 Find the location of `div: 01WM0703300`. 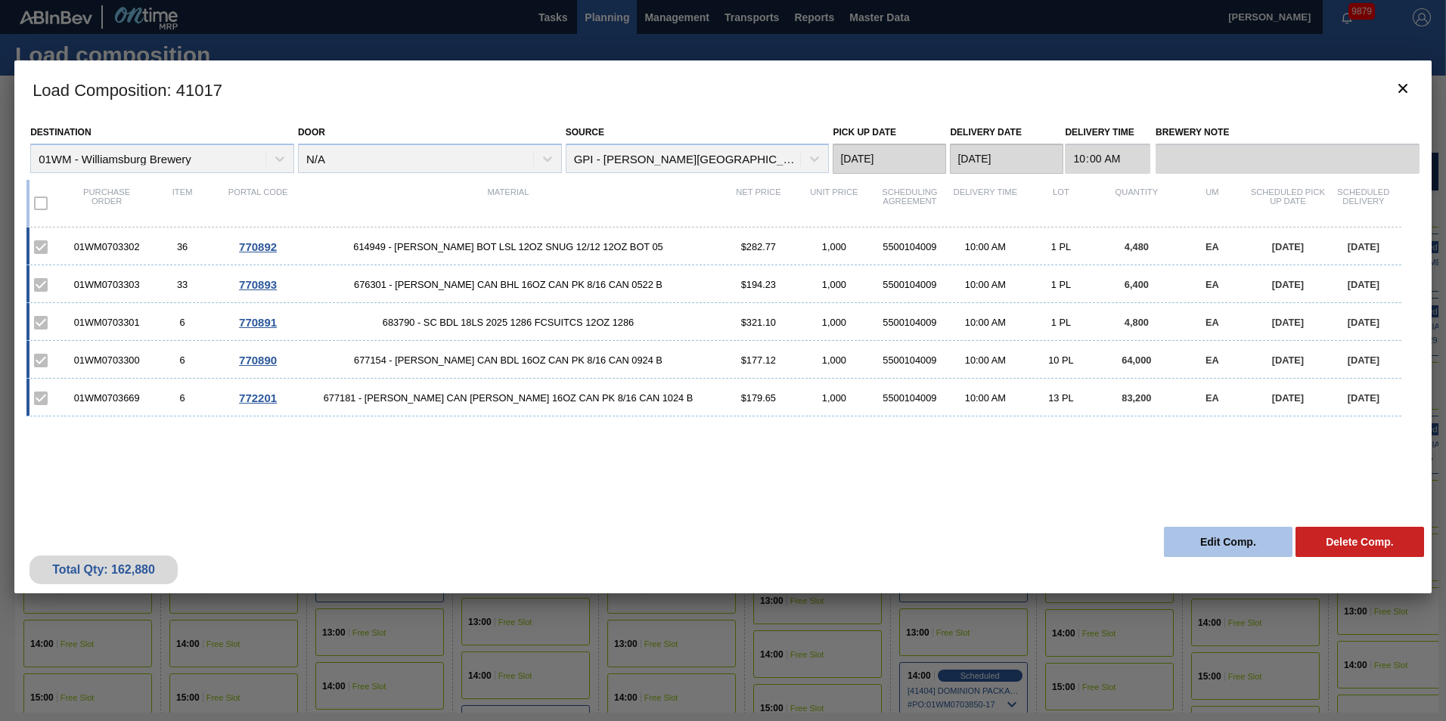

div: 01WM0703300 is located at coordinates (107, 360).